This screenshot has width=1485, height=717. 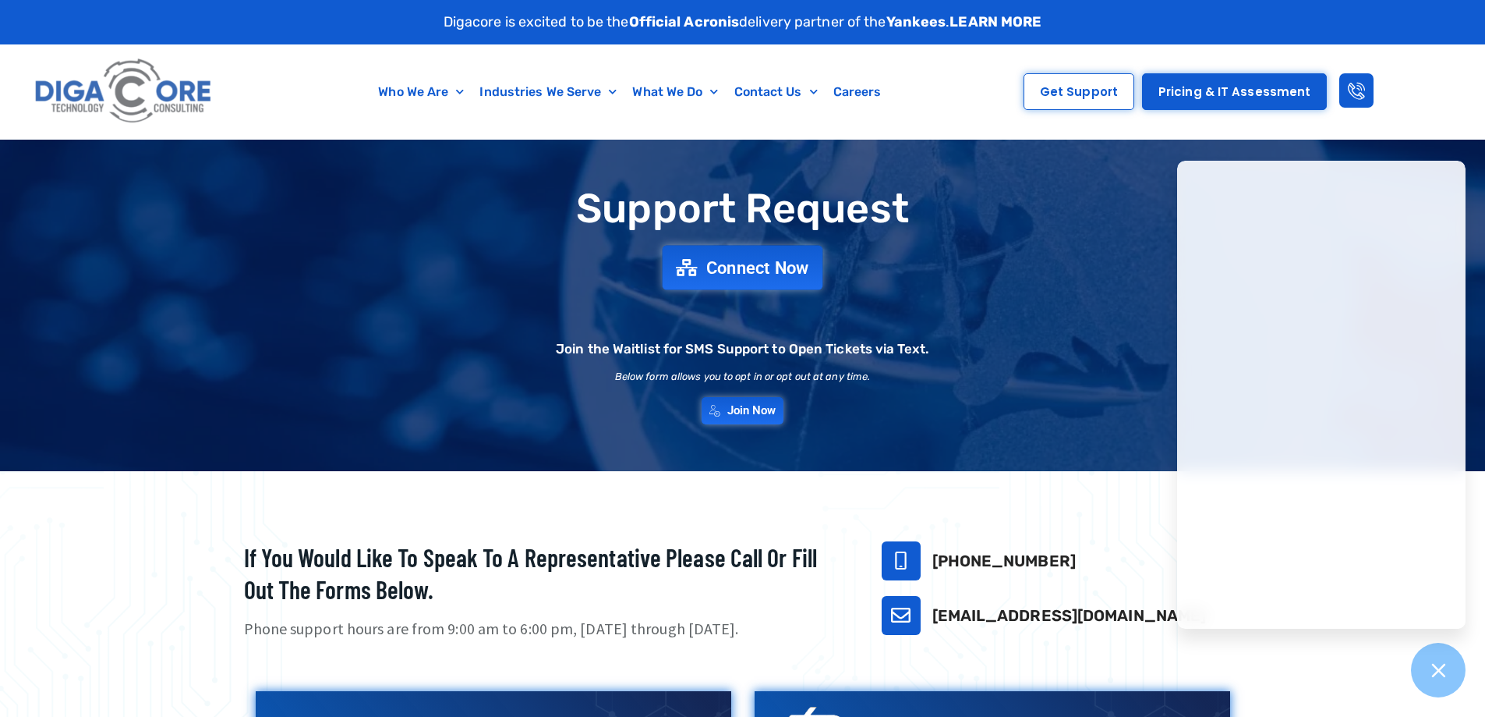 I want to click on h2: Below form allows you to opt in or opt out at any time., so click(x=743, y=376).